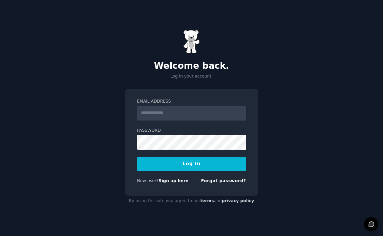  Describe the element at coordinates (192, 102) in the screenshot. I see `label: Email Address` at that location.